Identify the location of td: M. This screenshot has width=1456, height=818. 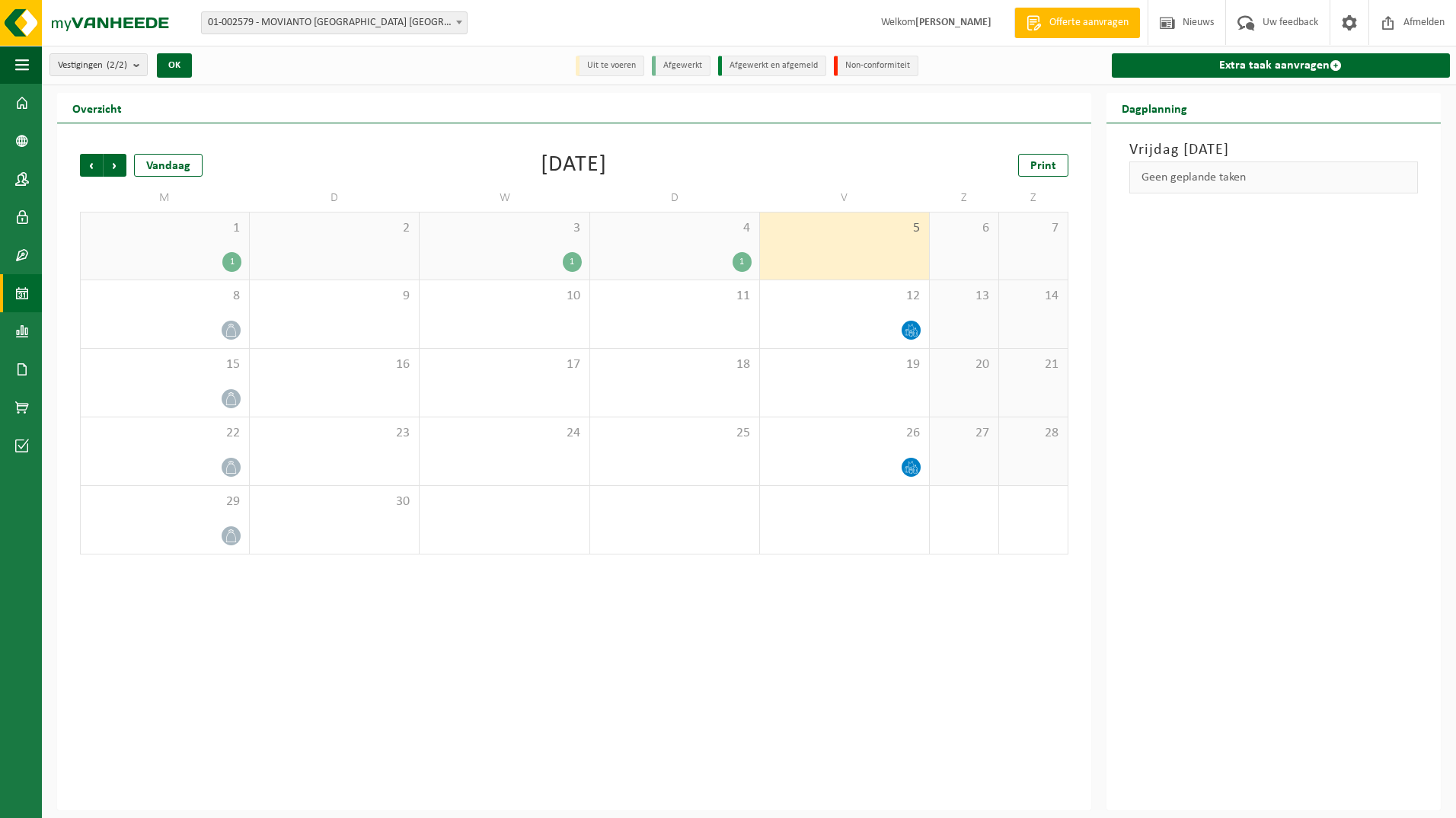
(165, 198).